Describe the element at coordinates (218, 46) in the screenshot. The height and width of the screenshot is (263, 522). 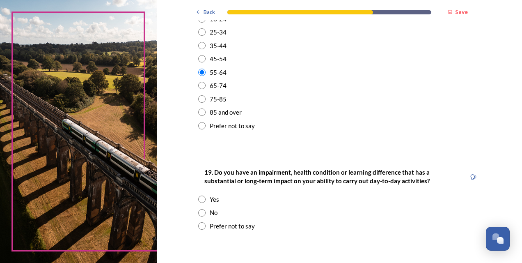
I see `div: 35-44` at that location.